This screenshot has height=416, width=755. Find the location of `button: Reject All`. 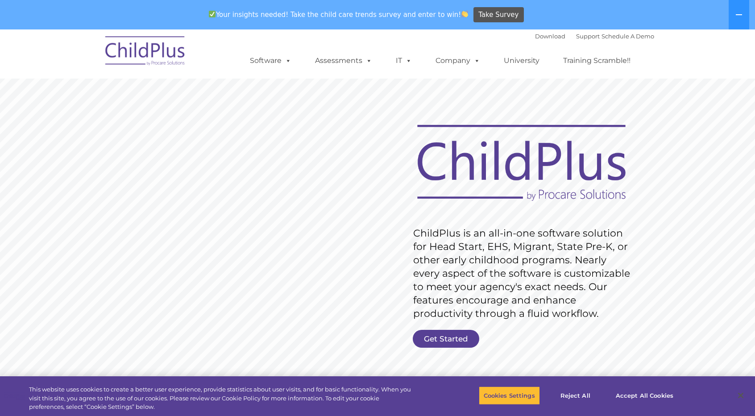

button: Reject All is located at coordinates (575, 395).